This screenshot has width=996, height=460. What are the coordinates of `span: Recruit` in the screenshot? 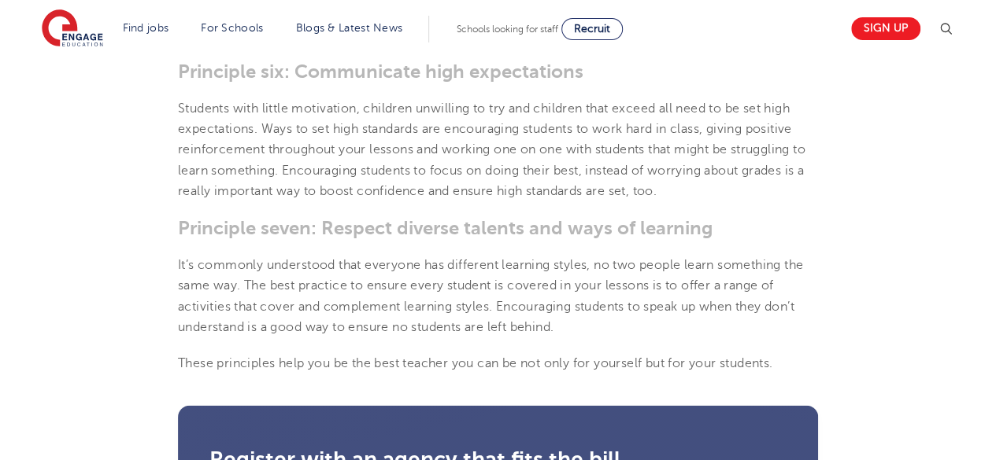 It's located at (592, 28).